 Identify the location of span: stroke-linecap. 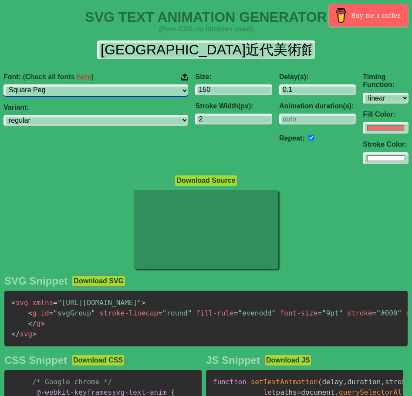
(128, 313).